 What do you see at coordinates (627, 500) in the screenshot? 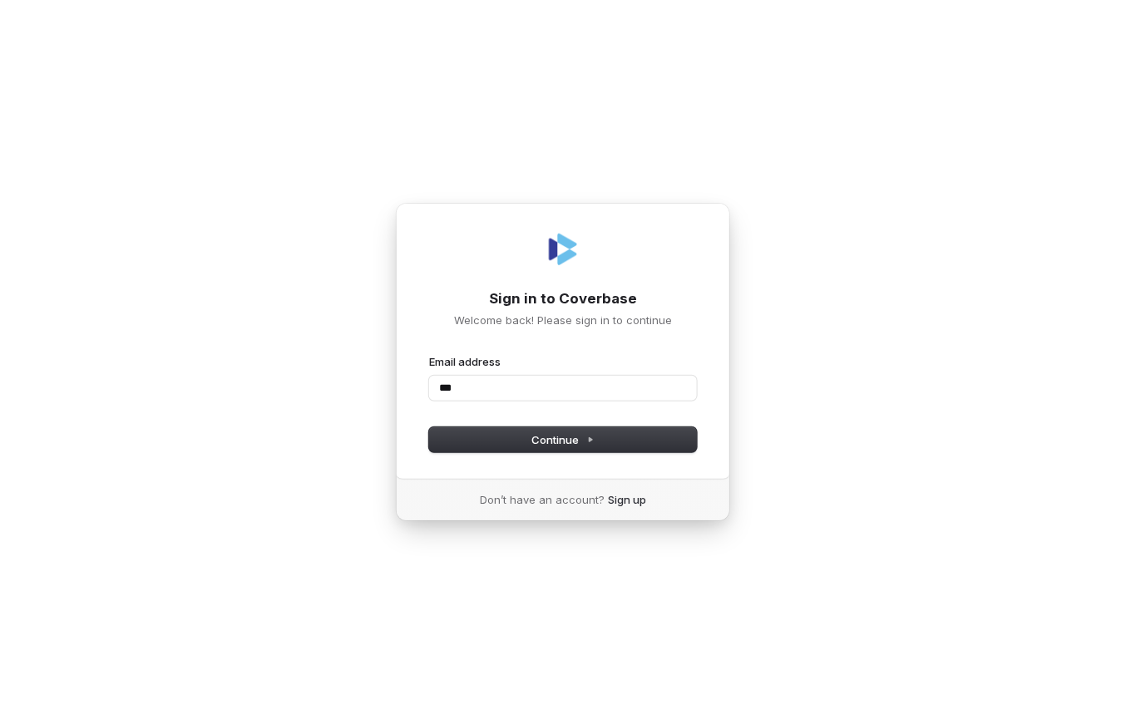
I see `a: Sign up` at bounding box center [627, 500].